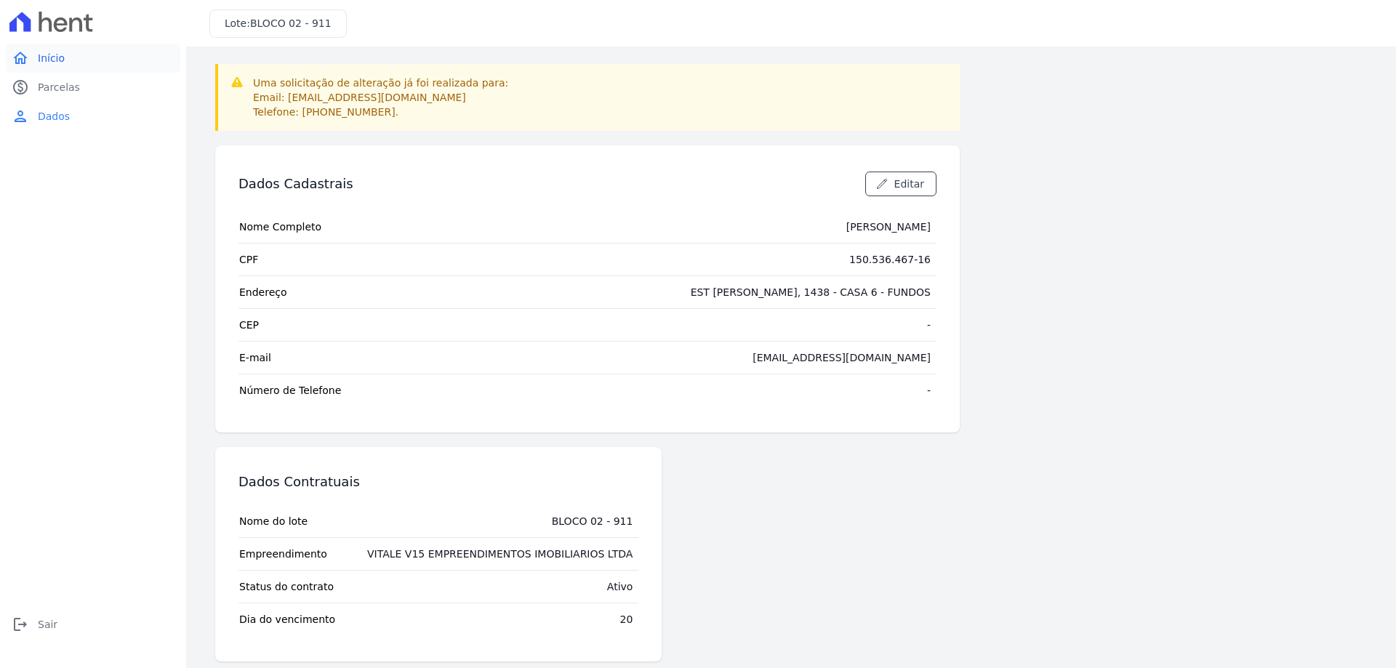 This screenshot has height=668, width=1396. Describe the element at coordinates (20, 87) in the screenshot. I see `i: paid` at that location.